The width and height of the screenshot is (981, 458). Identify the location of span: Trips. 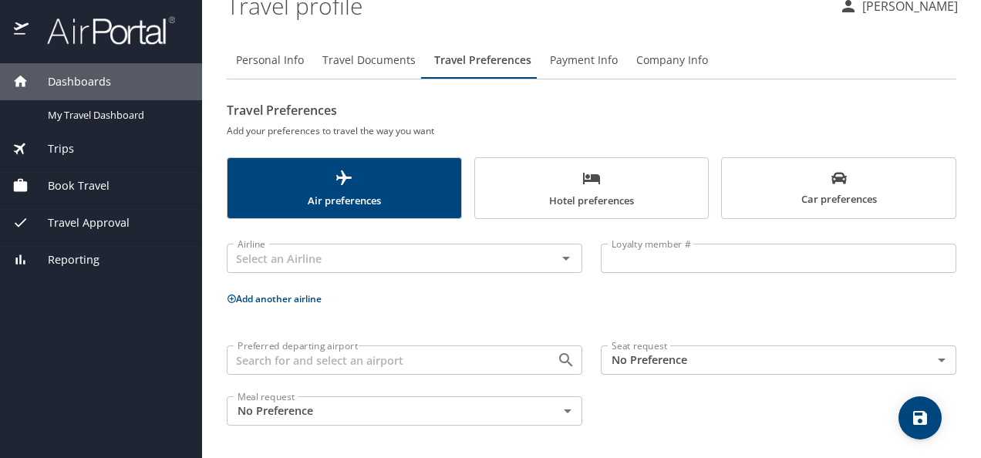
(51, 149).